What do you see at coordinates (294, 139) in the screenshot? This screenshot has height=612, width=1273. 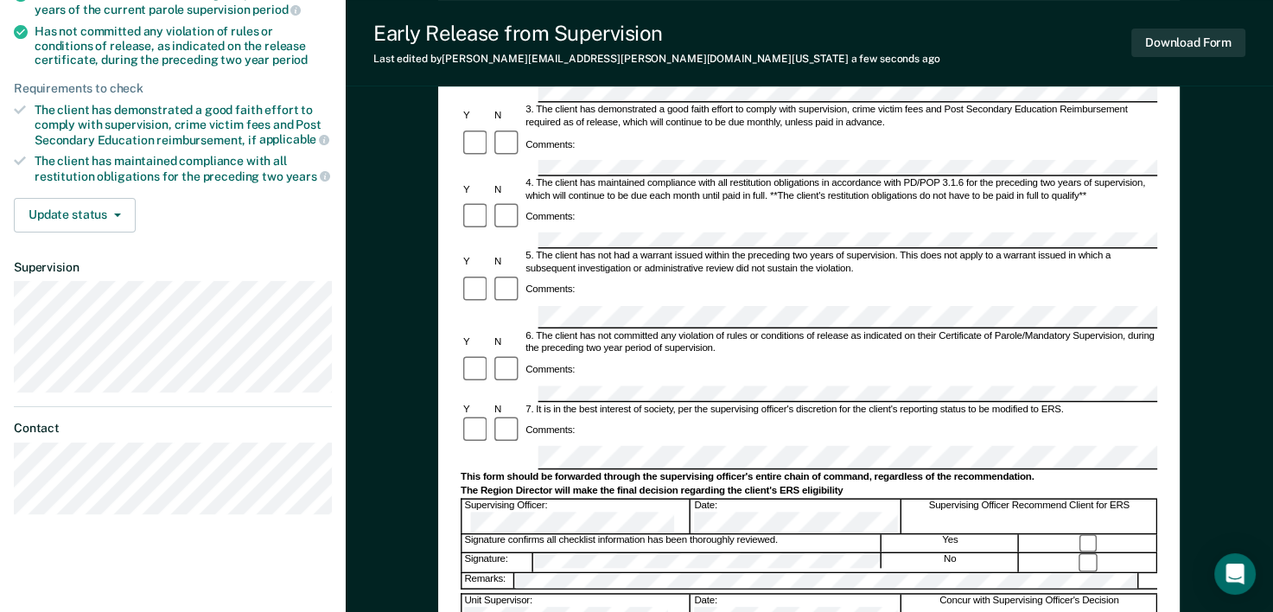 I see `span: applicable` at bounding box center [294, 139].